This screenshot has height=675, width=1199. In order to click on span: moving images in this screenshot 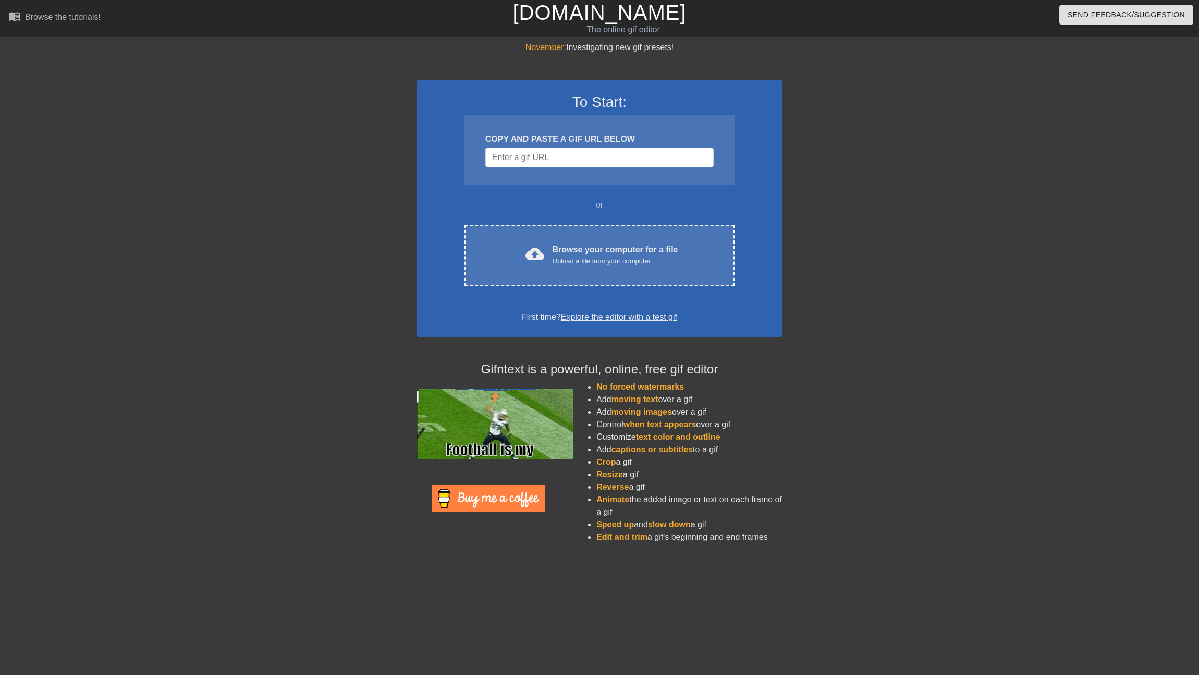, I will do `click(642, 411)`.